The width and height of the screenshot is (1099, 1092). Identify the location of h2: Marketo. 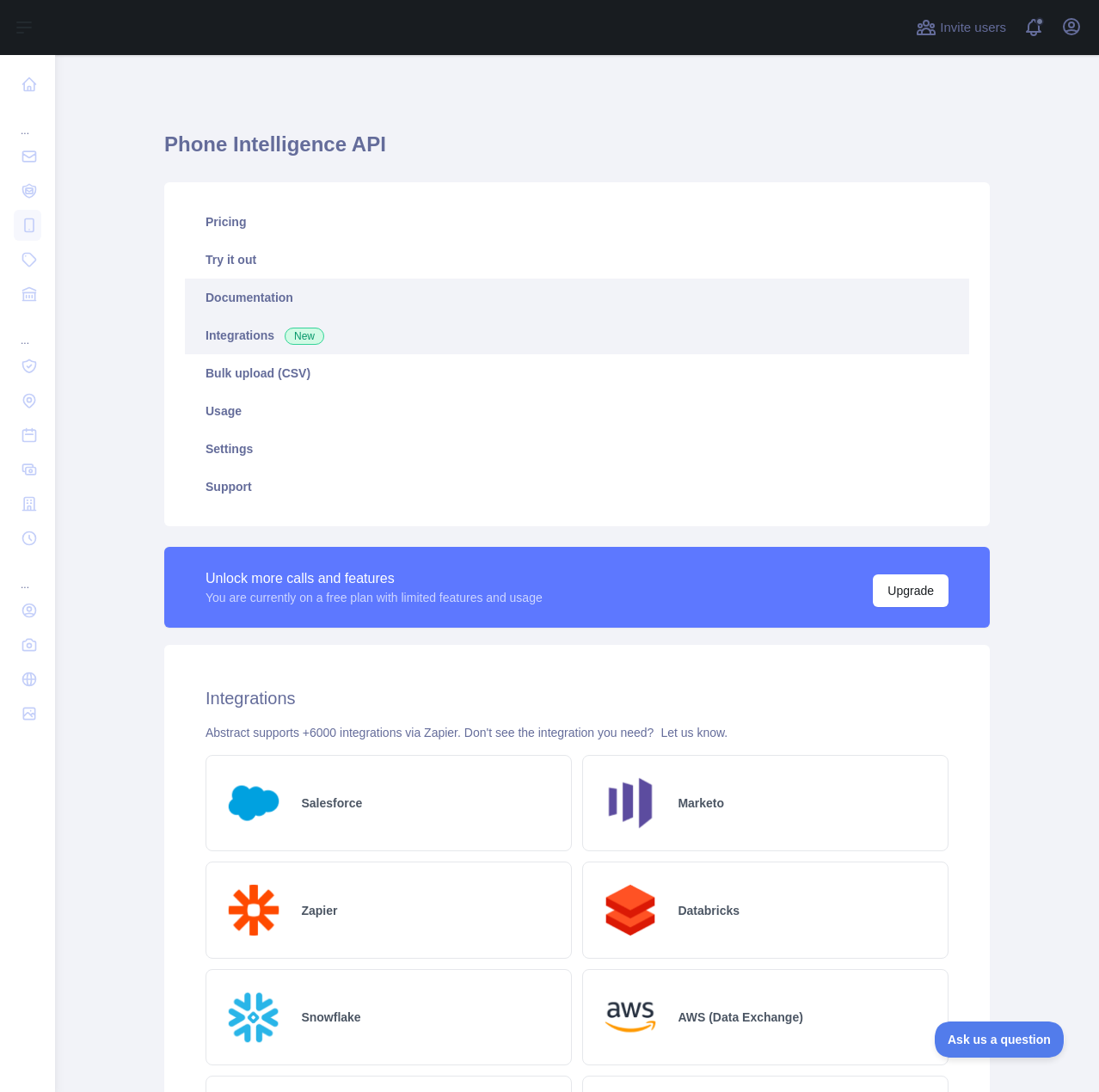
(701, 803).